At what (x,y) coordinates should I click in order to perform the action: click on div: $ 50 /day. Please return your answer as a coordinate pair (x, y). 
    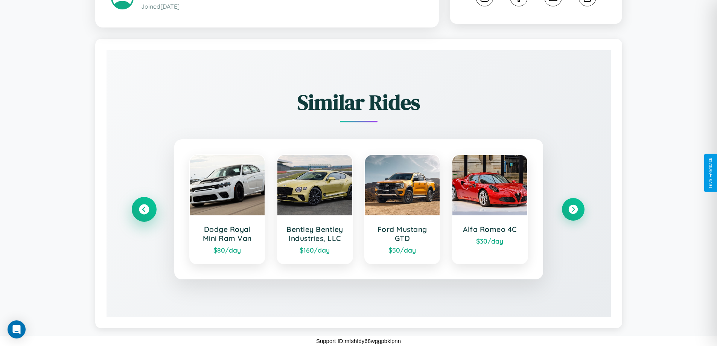
    Looking at the image, I should click on (402, 250).